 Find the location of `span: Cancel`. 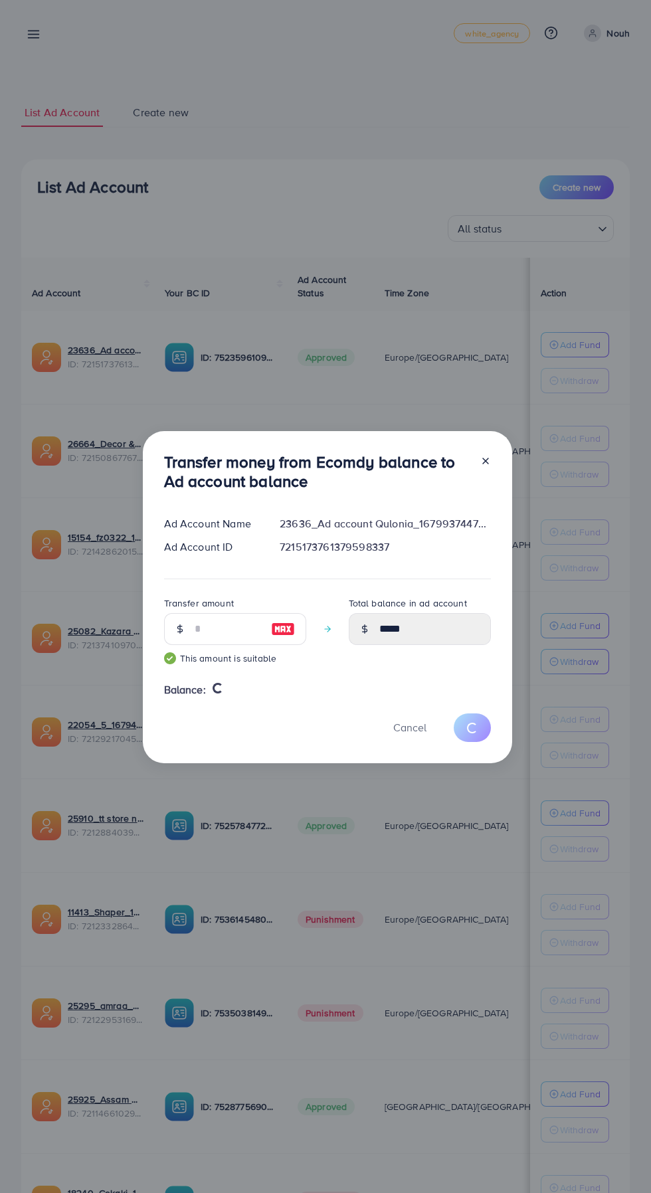

span: Cancel is located at coordinates (410, 727).